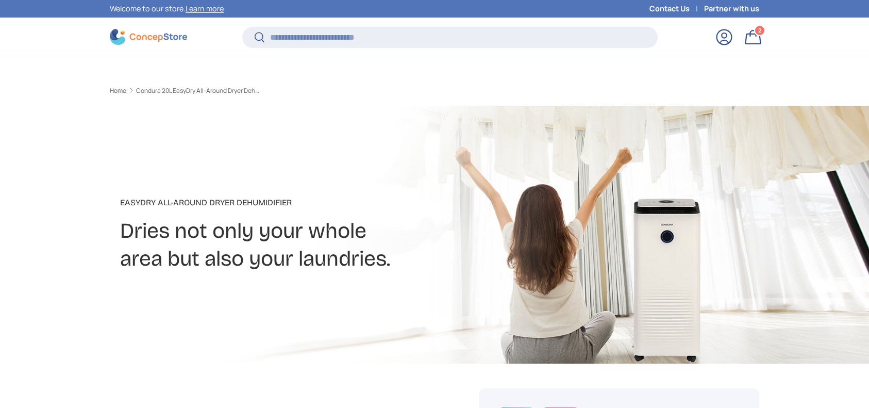 The image size is (869, 408). Describe the element at coordinates (318, 203) in the screenshot. I see `p: EasyDry All-Around Dryer Dehumidifier` at that location.